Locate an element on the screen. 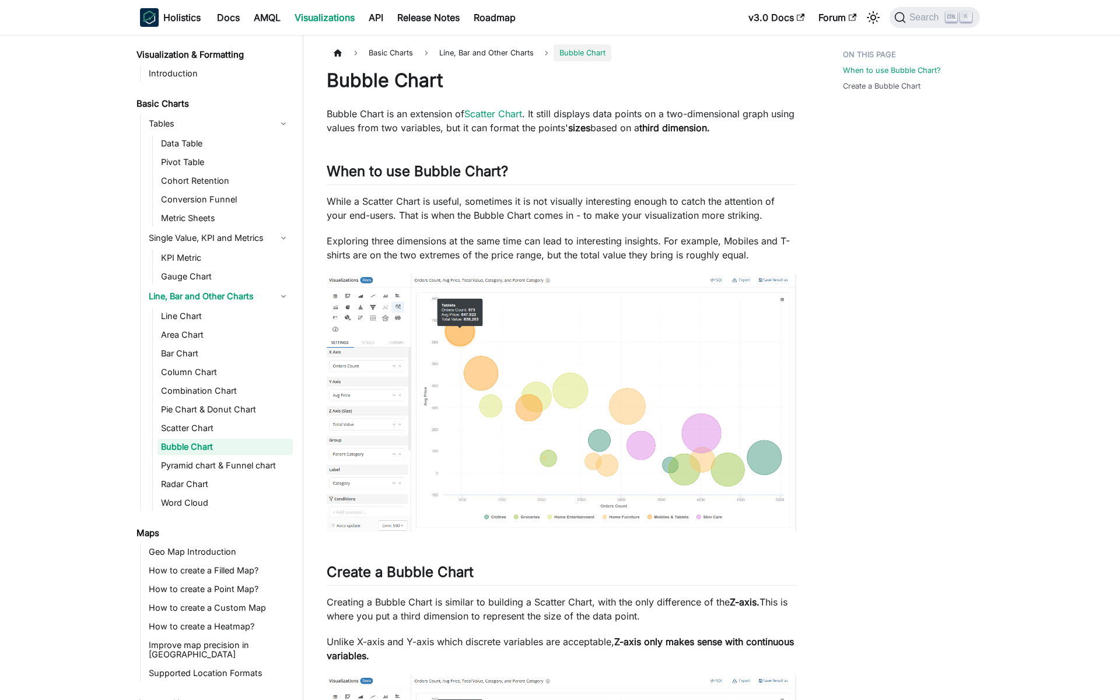 The width and height of the screenshot is (1120, 700). a: Home page is located at coordinates (338, 53).